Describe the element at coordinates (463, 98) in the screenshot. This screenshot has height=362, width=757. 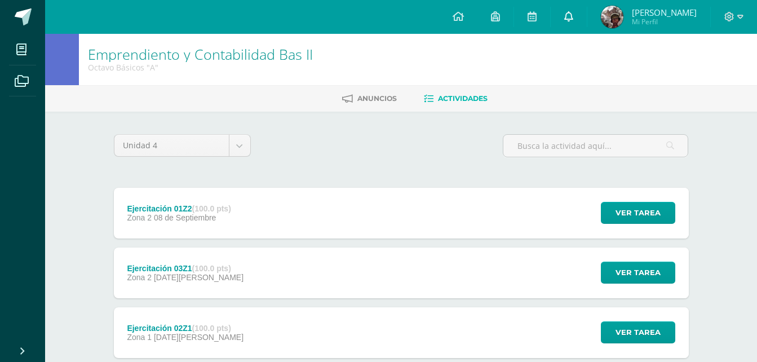
I see `span: Actividades` at that location.